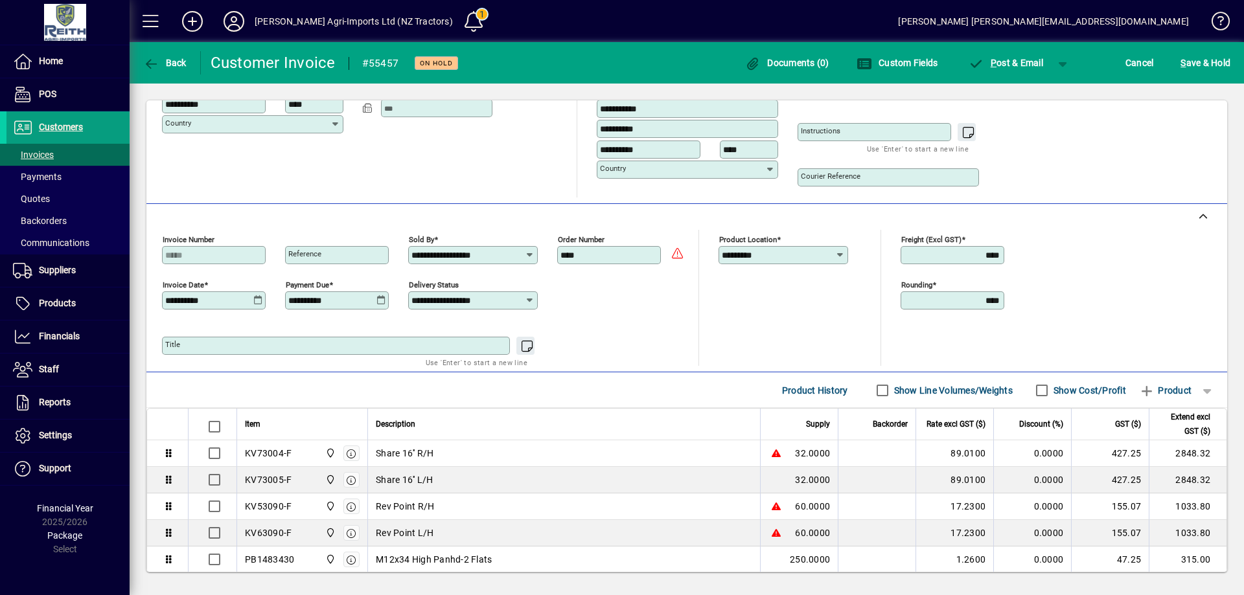  What do you see at coordinates (433, 560) in the screenshot?
I see `span: M12x34 High Panhd-2 Flats` at bounding box center [433, 560].